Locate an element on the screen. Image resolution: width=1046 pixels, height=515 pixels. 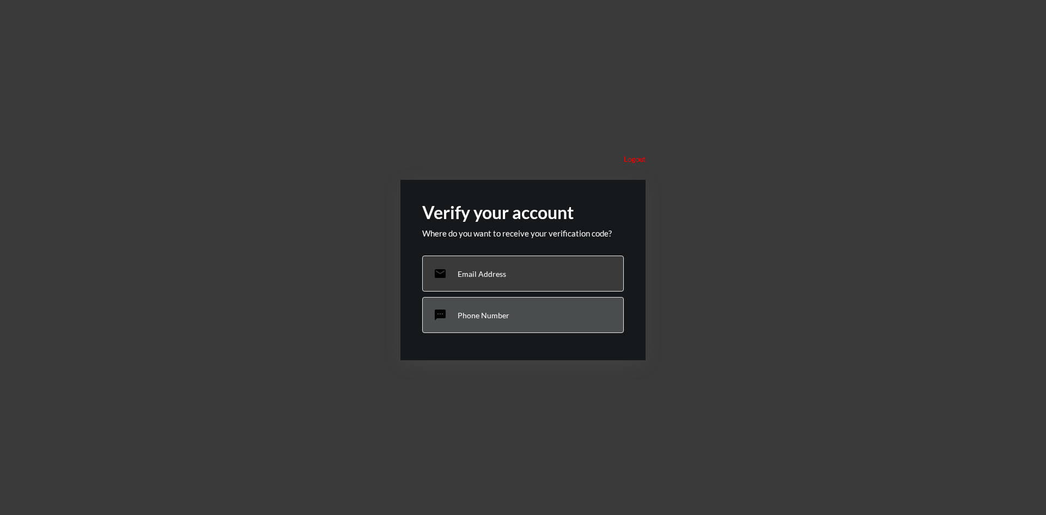
h2: Verify your account is located at coordinates (523, 212).